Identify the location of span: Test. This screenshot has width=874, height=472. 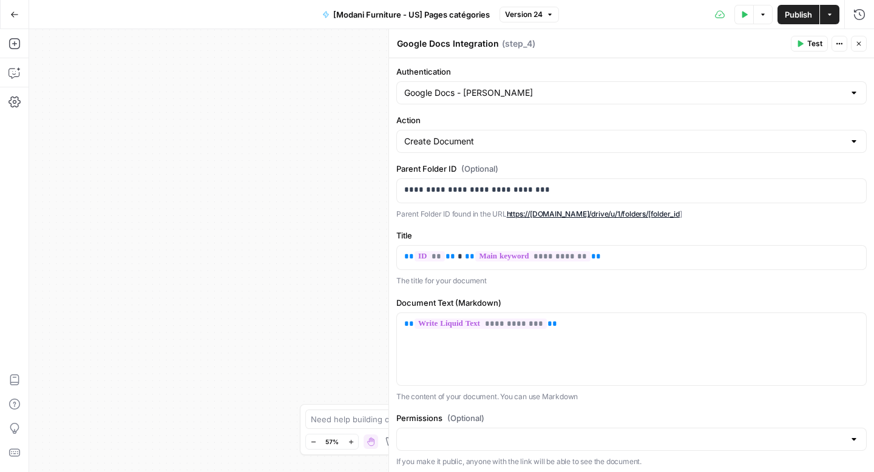
(814, 44).